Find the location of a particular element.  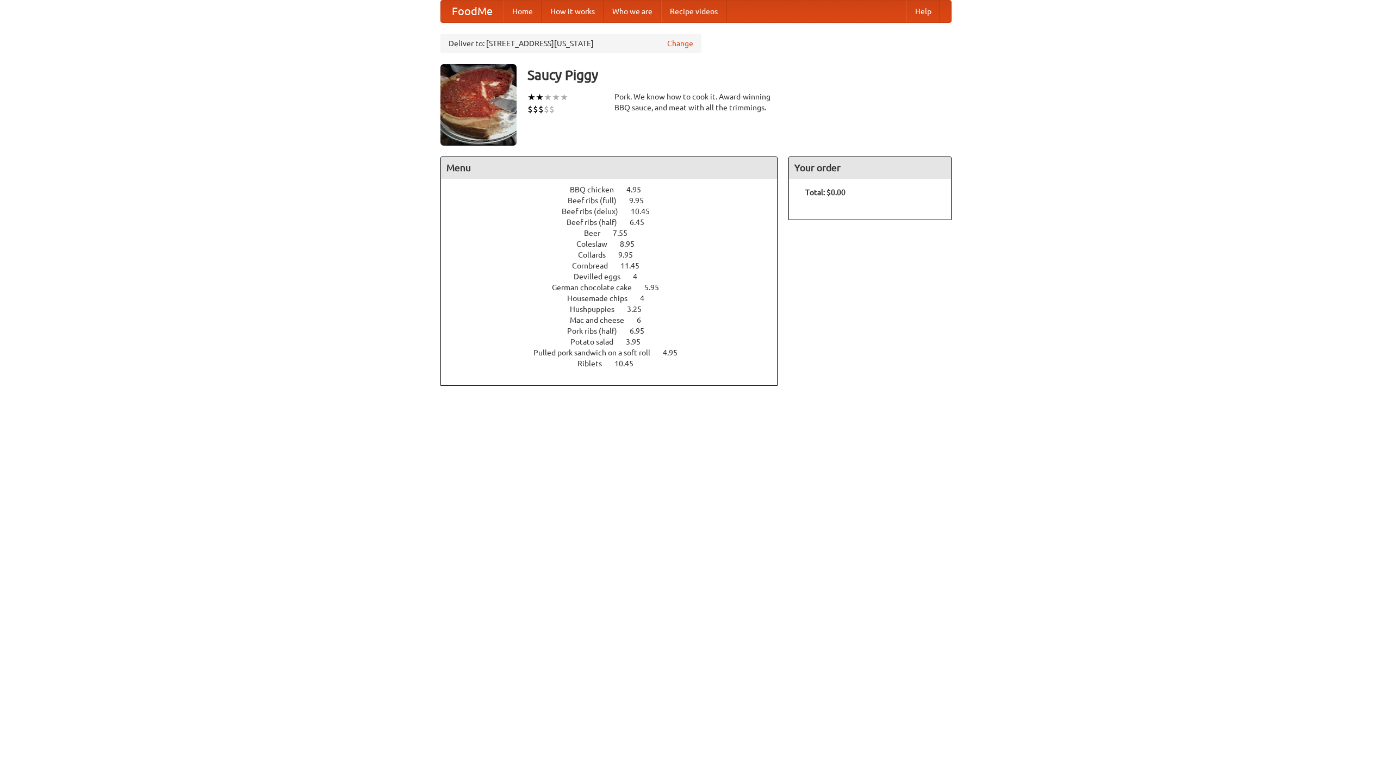

a: Pork ribs (half) 6.95 is located at coordinates (615, 331).